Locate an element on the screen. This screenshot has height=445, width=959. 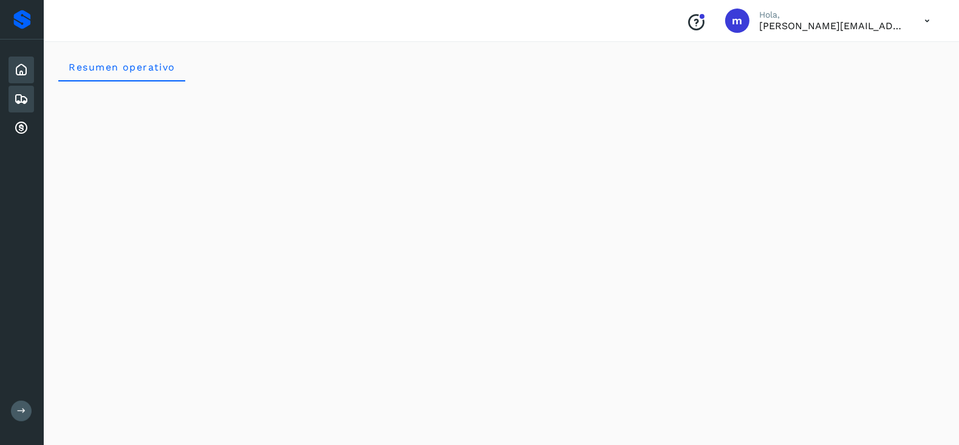
p: Hola, is located at coordinates (832, 15).